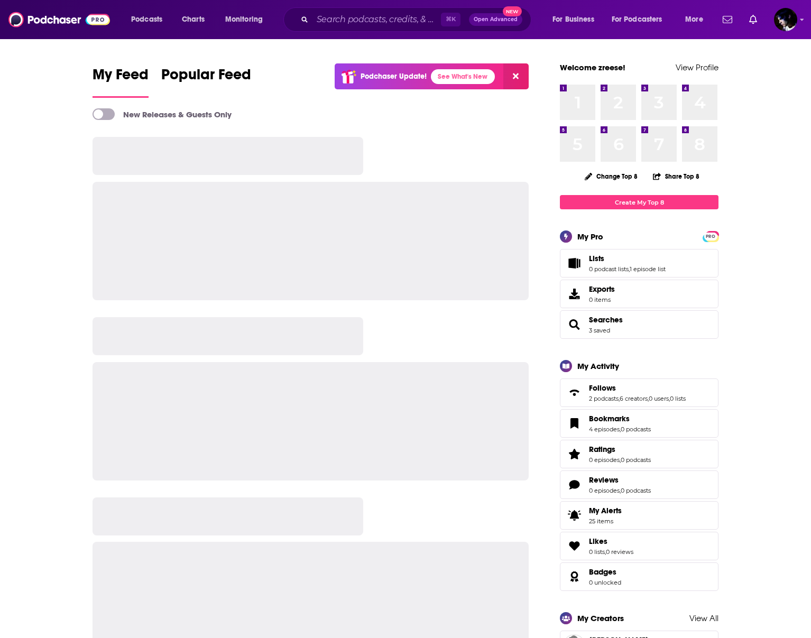 The image size is (811, 638). What do you see at coordinates (786, 20) in the screenshot?
I see `button: Show profile menu` at bounding box center [786, 20].